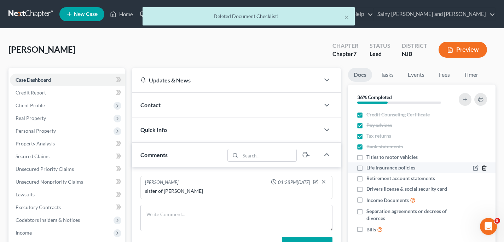 The width and height of the screenshot is (504, 242). Describe the element at coordinates (407, 189) in the screenshot. I see `span: Drivers license & social security card` at that location.